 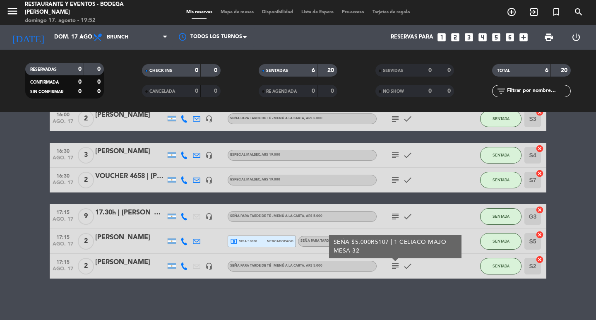 I want to click on span: TOTAL, so click(x=503, y=71).